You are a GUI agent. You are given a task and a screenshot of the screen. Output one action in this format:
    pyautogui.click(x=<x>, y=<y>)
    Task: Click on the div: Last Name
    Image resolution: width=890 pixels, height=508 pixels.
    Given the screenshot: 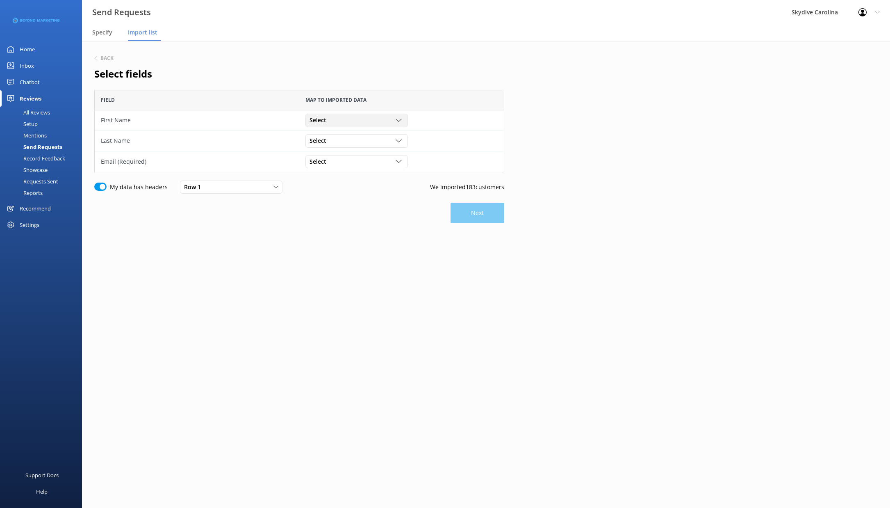 What is the action you would take?
    pyautogui.click(x=197, y=141)
    